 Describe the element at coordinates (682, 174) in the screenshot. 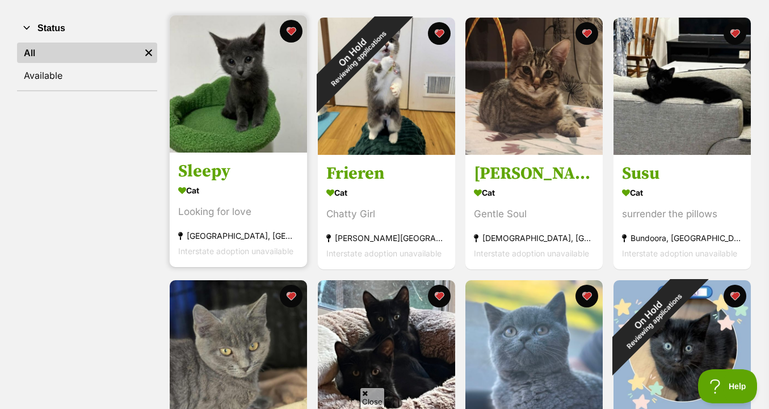

I see `h3: Susu` at that location.